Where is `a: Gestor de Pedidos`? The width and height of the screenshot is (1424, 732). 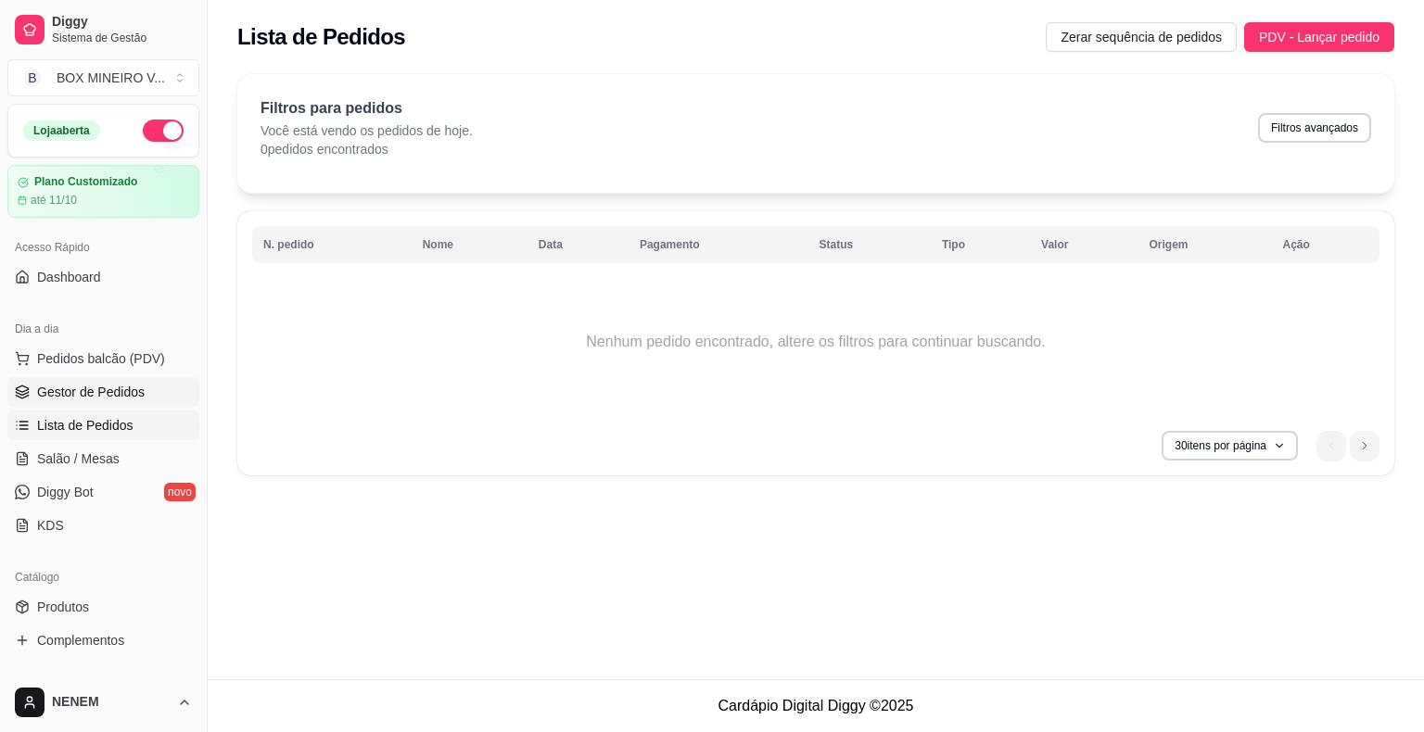 a: Gestor de Pedidos is located at coordinates (103, 392).